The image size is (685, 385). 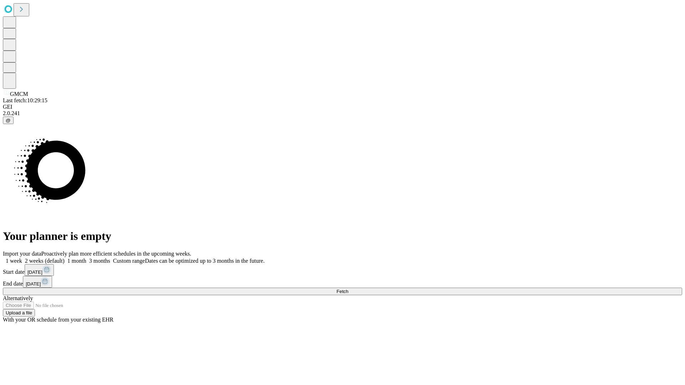 What do you see at coordinates (342, 292) in the screenshot?
I see `span: Fetch` at bounding box center [342, 292].